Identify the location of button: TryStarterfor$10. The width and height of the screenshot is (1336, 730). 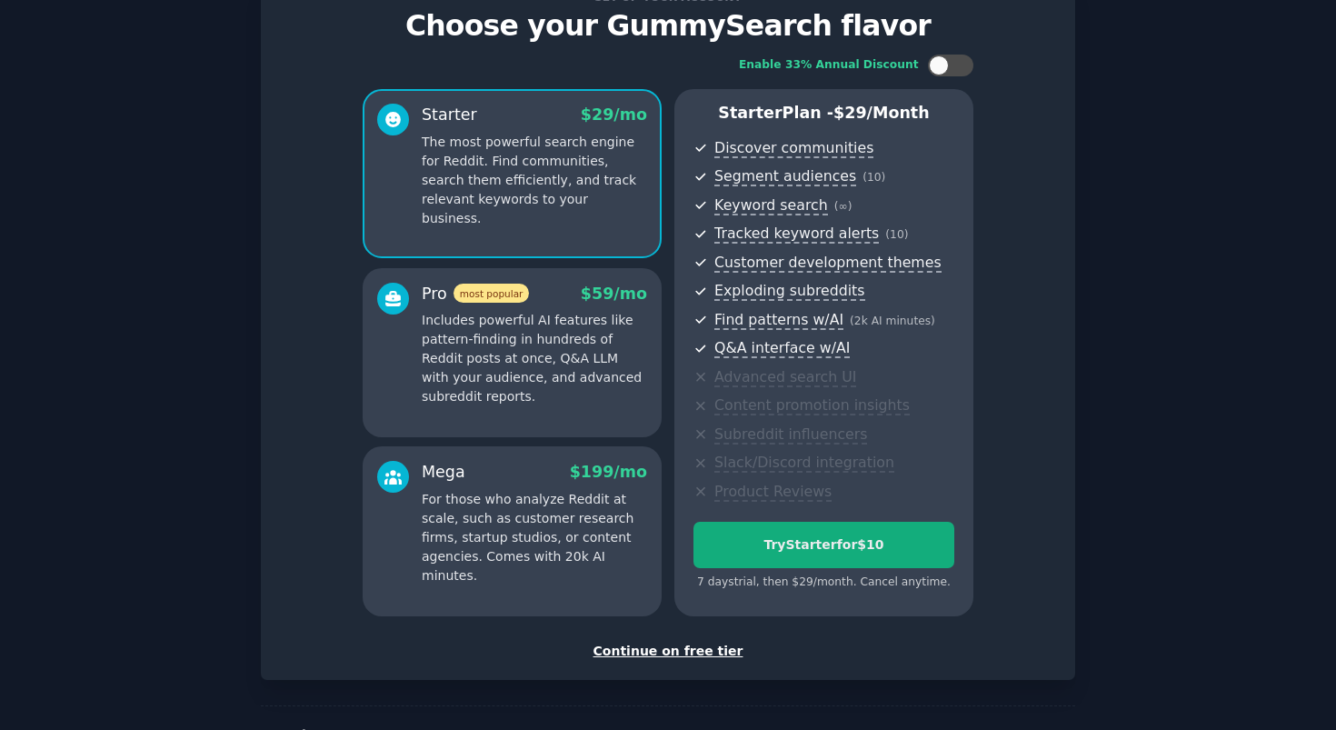
(824, 545).